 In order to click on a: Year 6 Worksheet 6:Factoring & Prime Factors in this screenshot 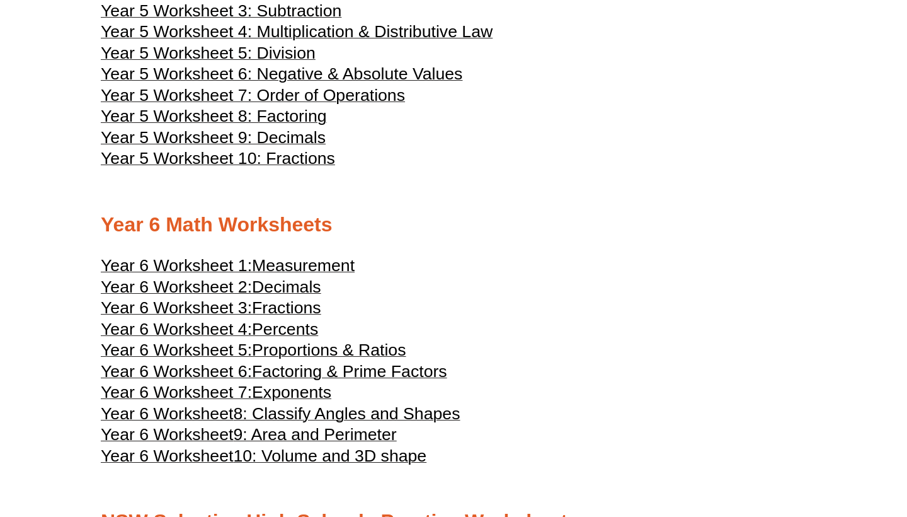, I will do `click(274, 374)`.